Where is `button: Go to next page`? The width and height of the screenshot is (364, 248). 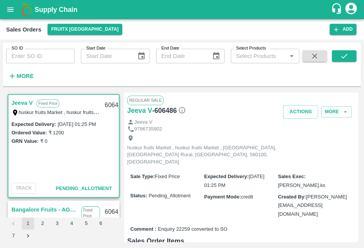
button: Go to next page is located at coordinates (28, 236).